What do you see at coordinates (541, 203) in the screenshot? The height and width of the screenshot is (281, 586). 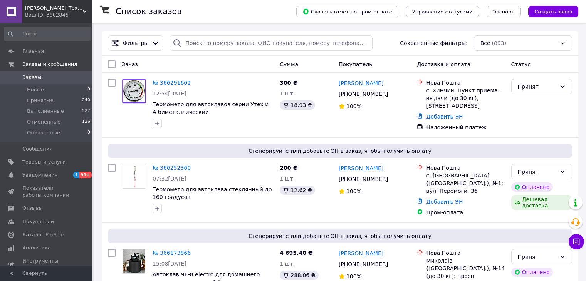 I see `div: Дешевая доставка` at bounding box center [541, 203].